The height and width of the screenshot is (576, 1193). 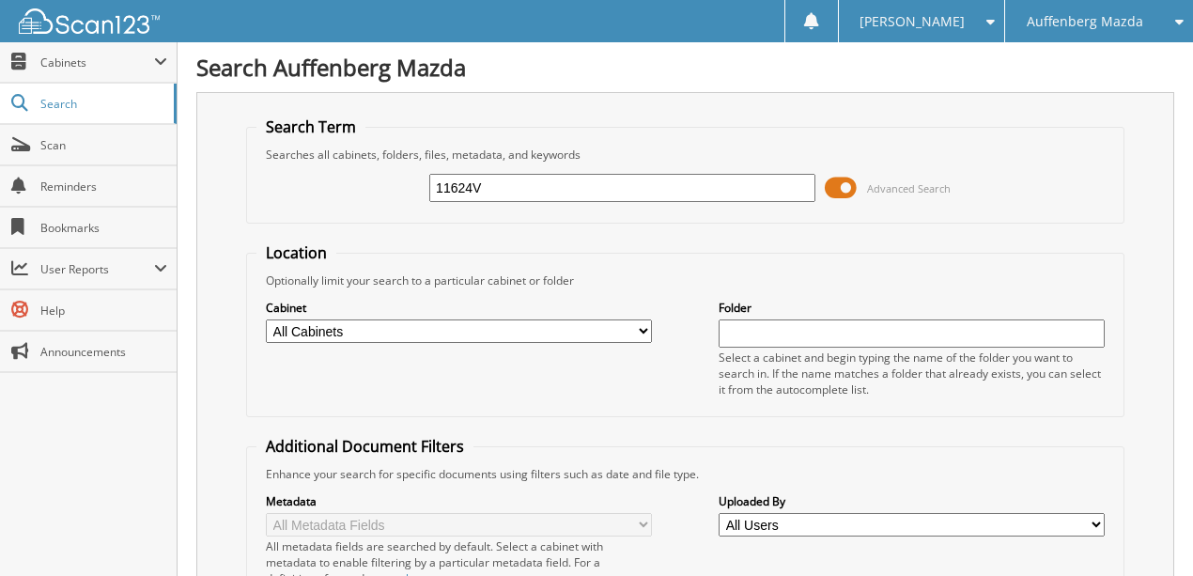 I want to click on label: Cabinet, so click(x=458, y=307).